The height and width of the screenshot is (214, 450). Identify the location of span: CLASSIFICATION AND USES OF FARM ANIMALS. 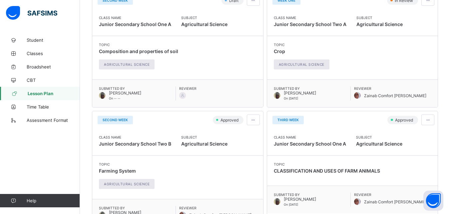
(327, 170).